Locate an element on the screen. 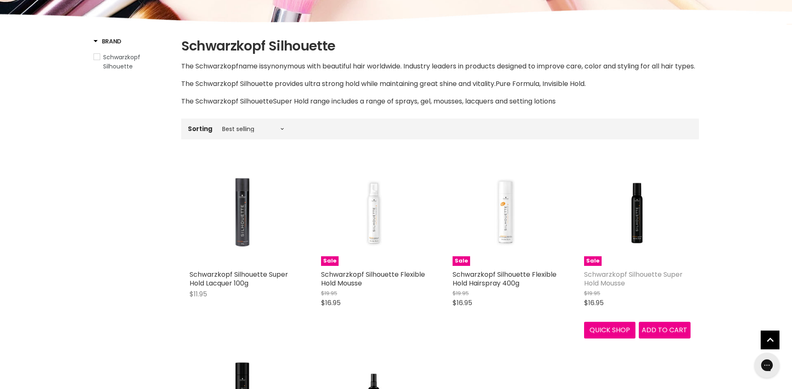  span: Add to cart is located at coordinates (664, 330).